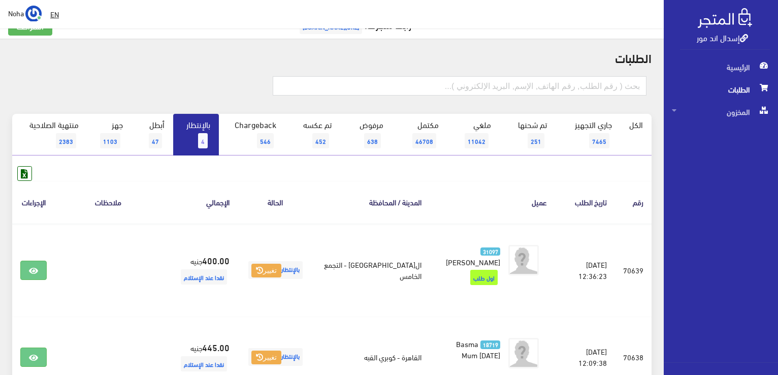  What do you see at coordinates (275, 202) in the screenshot?
I see `th: الحالة` at bounding box center [275, 202].